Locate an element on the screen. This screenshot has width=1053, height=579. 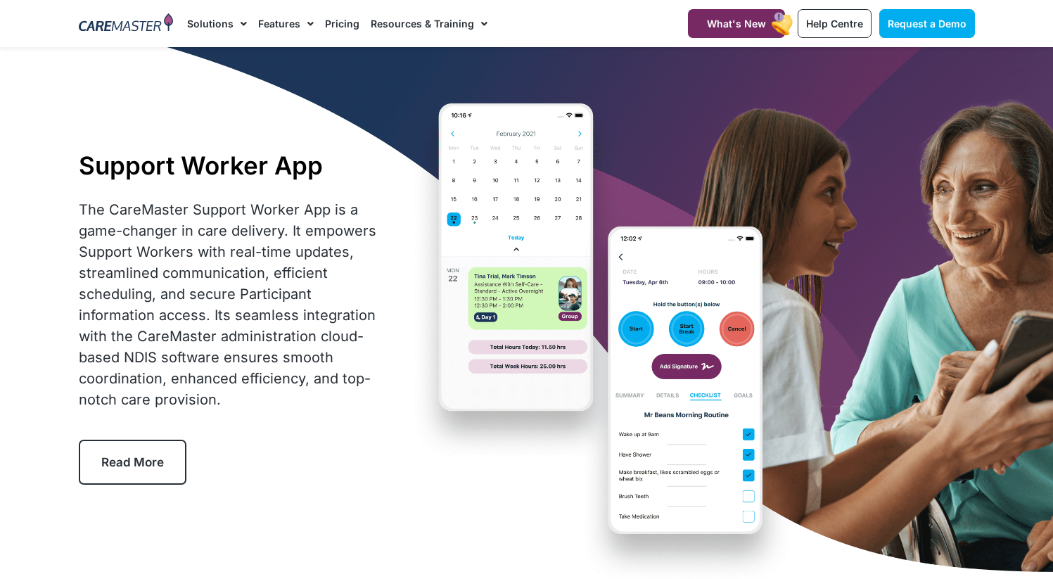
a: Request a Demo is located at coordinates (927, 23).